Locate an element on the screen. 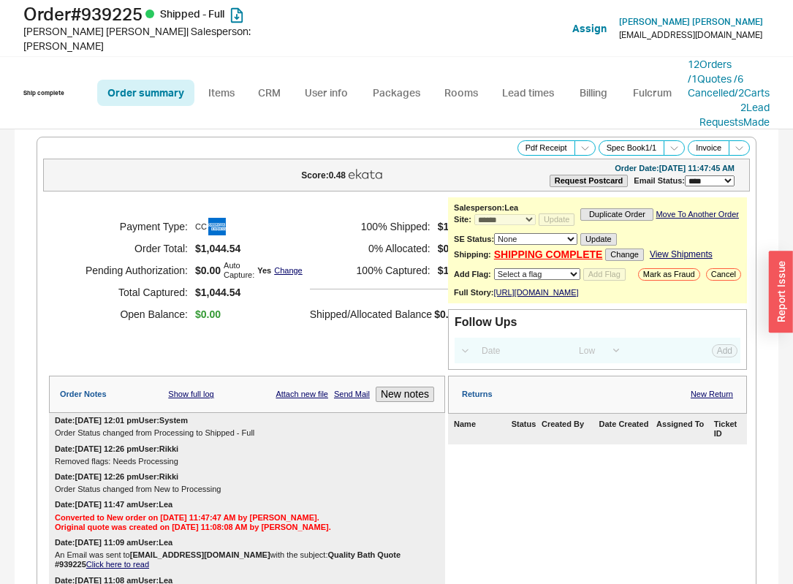 The width and height of the screenshot is (793, 584). button: Mark as Fraud is located at coordinates (669, 274).